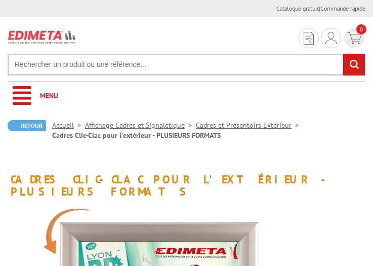  What do you see at coordinates (362, 29) in the screenshot?
I see `span: 0` at bounding box center [362, 29].